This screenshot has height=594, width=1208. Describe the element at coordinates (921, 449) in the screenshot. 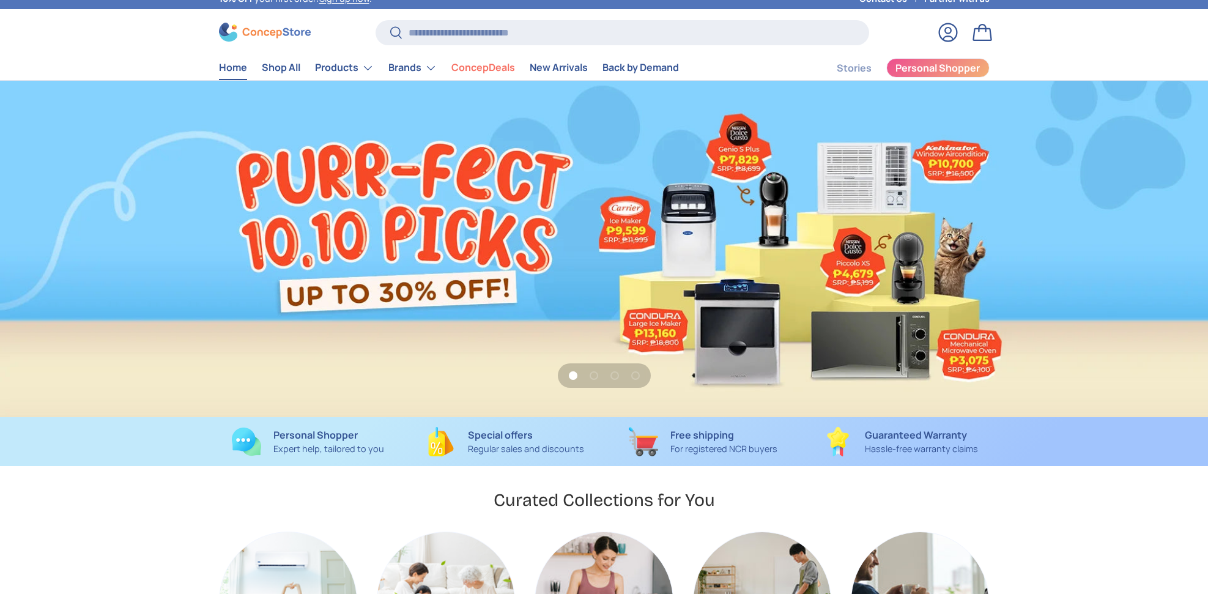

I see `p: Hassle-free warranty claims` at that location.